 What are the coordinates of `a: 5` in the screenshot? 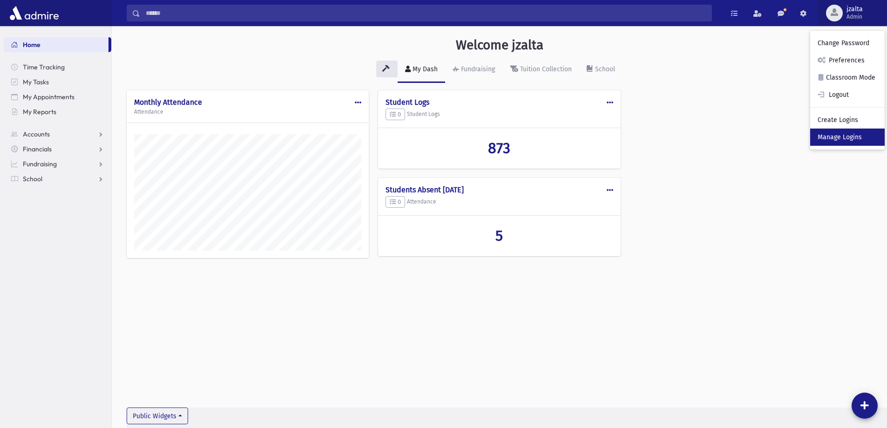 It's located at (499, 236).